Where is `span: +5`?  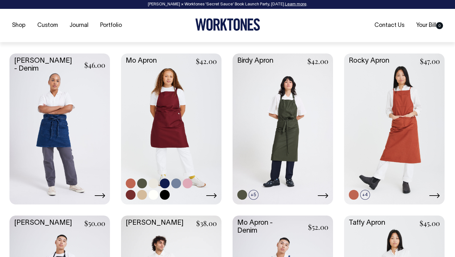 span: +5 is located at coordinates (253, 194).